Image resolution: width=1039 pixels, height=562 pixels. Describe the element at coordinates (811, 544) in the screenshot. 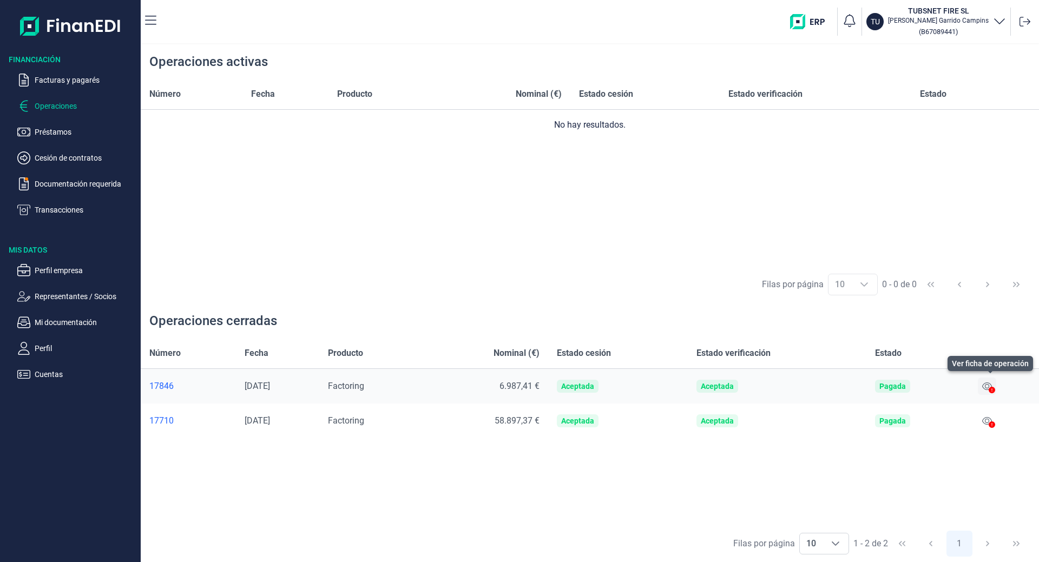

I see `span: 10` at that location.